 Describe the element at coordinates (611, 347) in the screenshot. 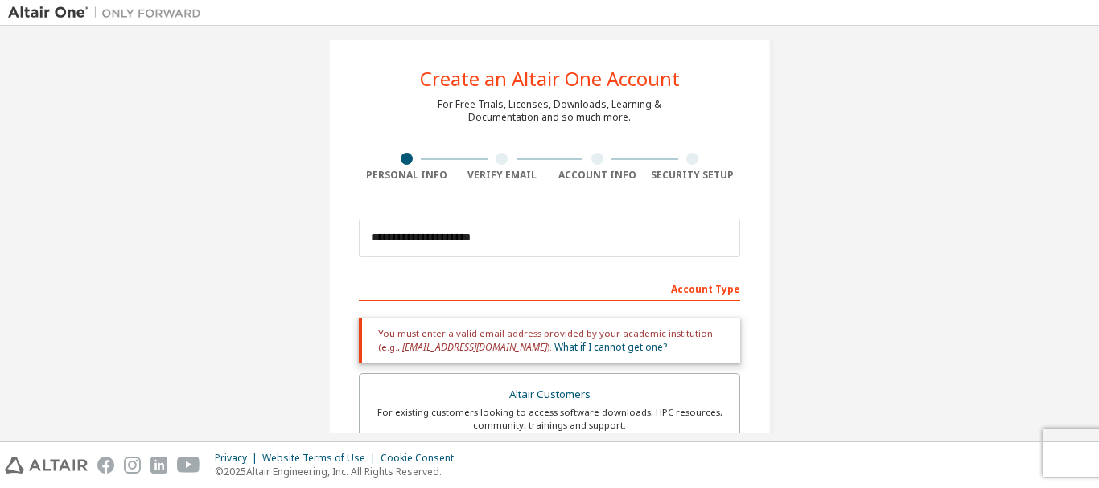

I see `a: What if I cannot get one?` at that location.